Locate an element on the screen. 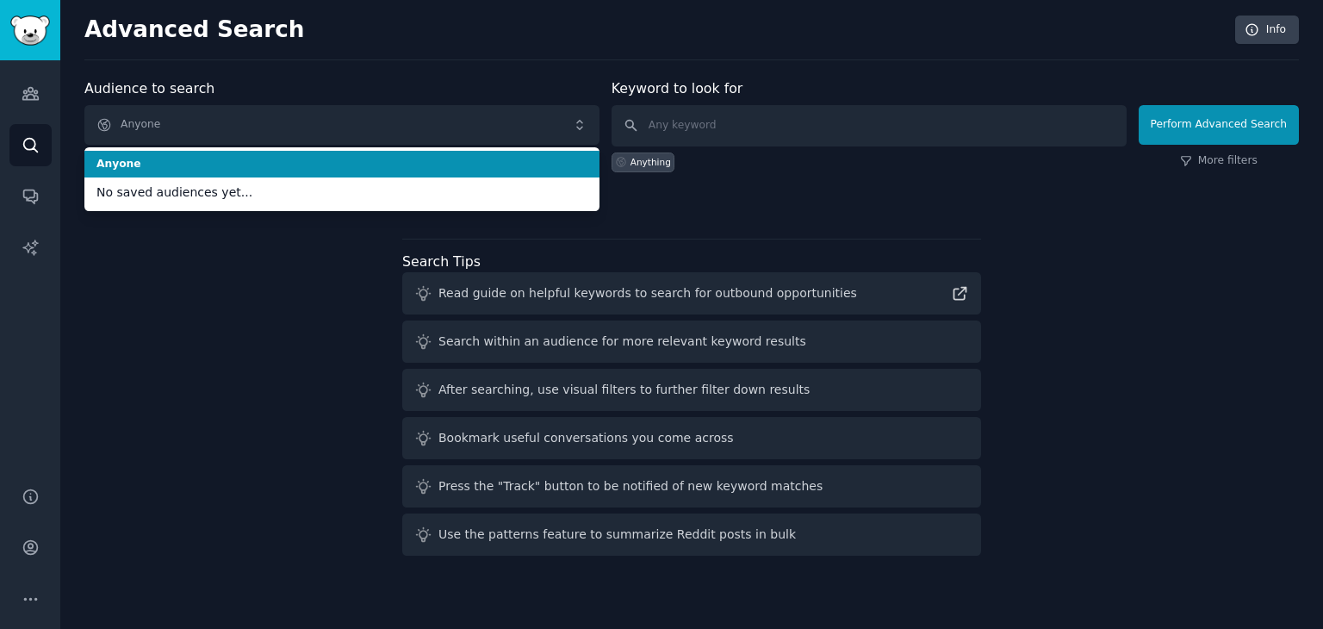 This screenshot has height=629, width=1323. input: Any keyword is located at coordinates (869, 126).